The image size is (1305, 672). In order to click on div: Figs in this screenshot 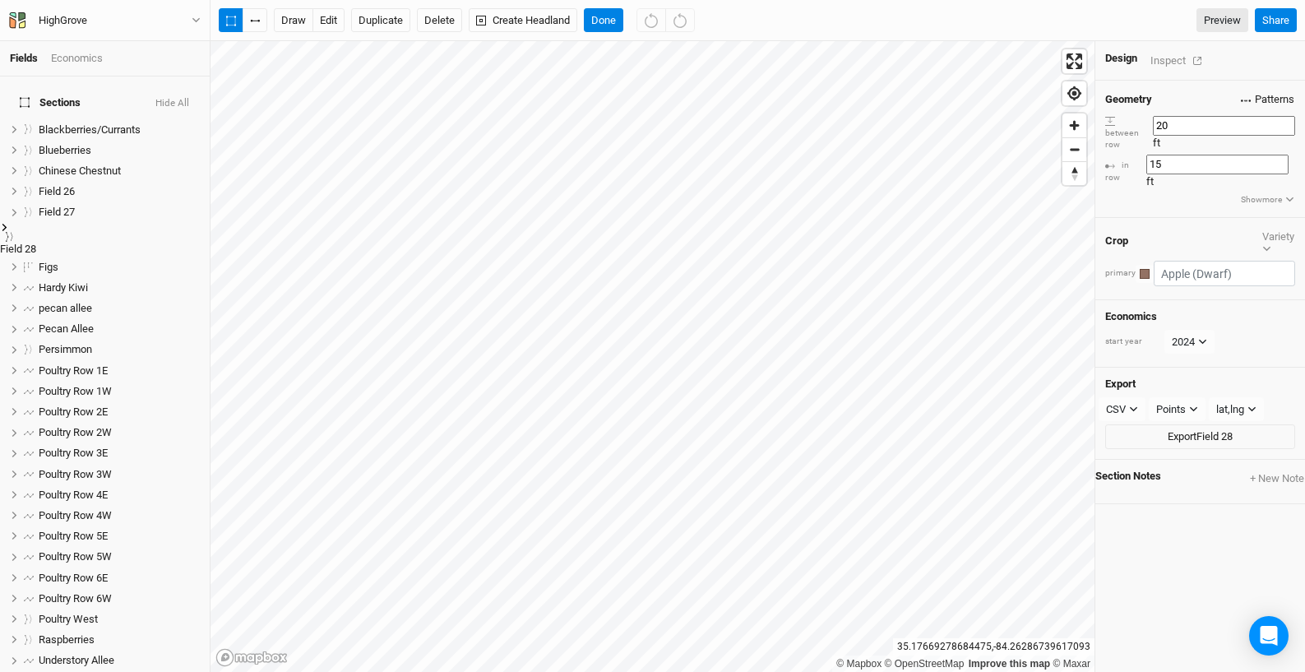, I will do `click(119, 267)`.